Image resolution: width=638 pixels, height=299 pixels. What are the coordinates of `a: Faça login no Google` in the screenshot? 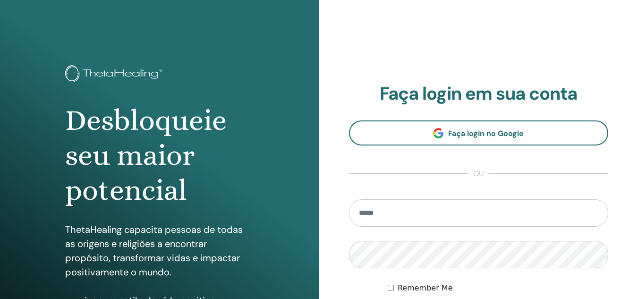 It's located at (479, 133).